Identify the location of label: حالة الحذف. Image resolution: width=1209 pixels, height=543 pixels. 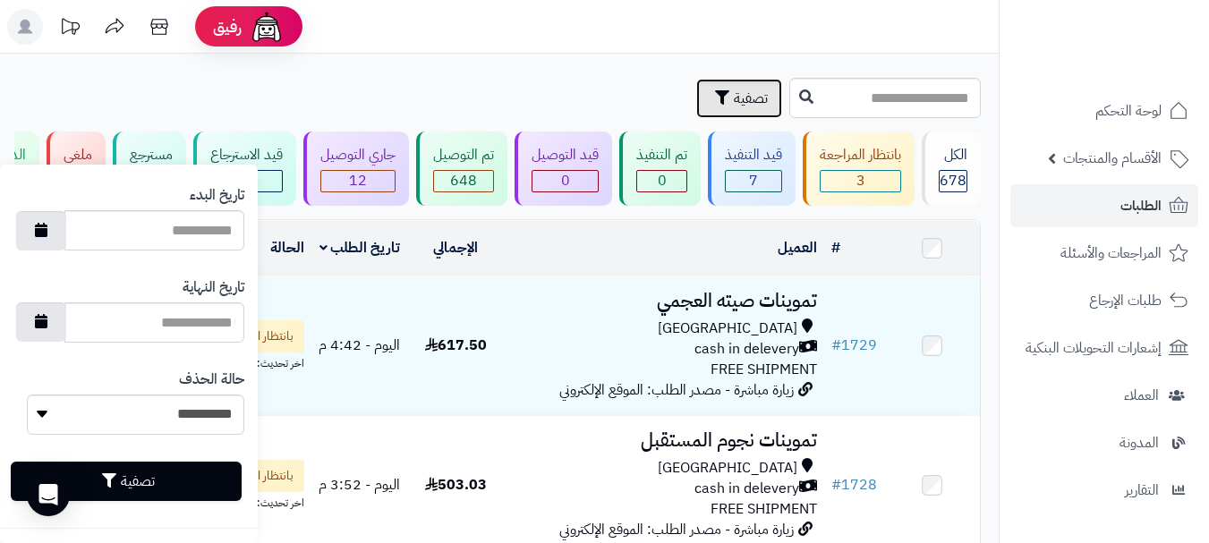
(211, 379).